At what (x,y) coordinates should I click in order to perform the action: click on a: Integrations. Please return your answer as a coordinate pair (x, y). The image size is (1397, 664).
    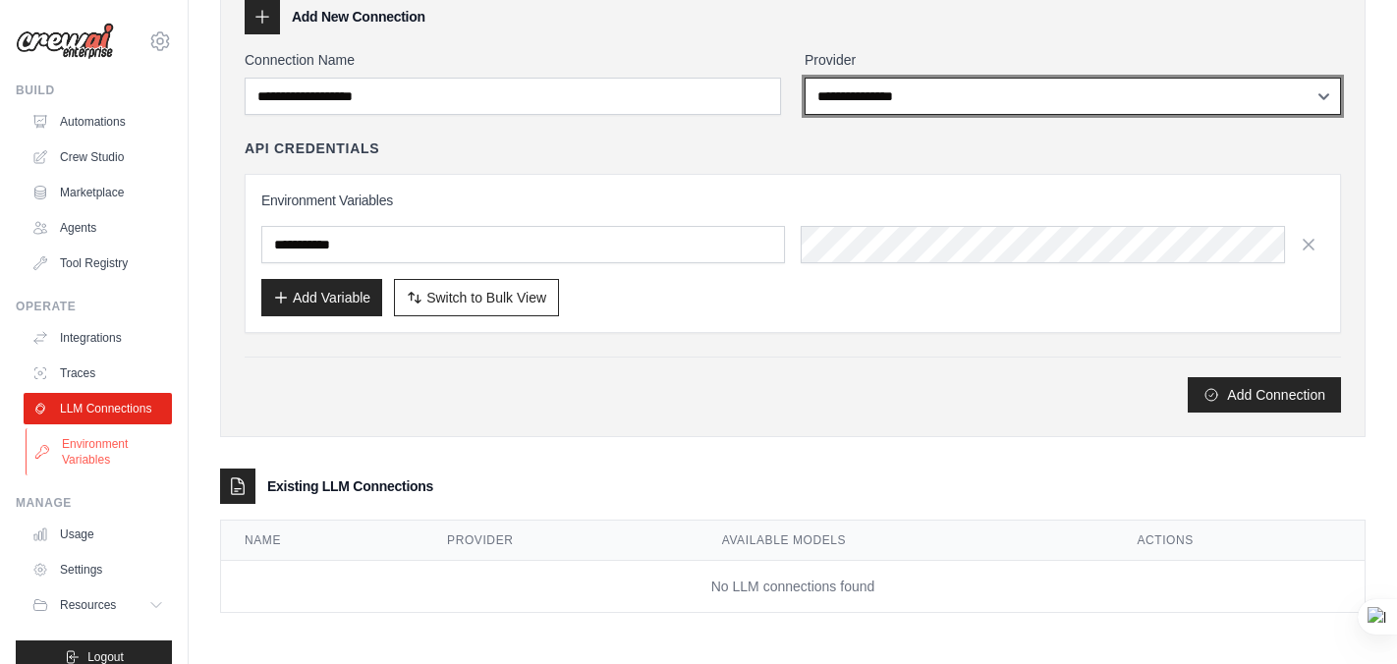
    Looking at the image, I should click on (97, 338).